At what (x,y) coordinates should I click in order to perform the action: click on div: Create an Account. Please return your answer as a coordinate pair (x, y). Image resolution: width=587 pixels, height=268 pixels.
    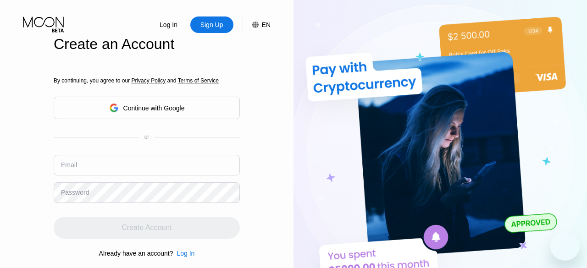
    Looking at the image, I should click on (147, 44).